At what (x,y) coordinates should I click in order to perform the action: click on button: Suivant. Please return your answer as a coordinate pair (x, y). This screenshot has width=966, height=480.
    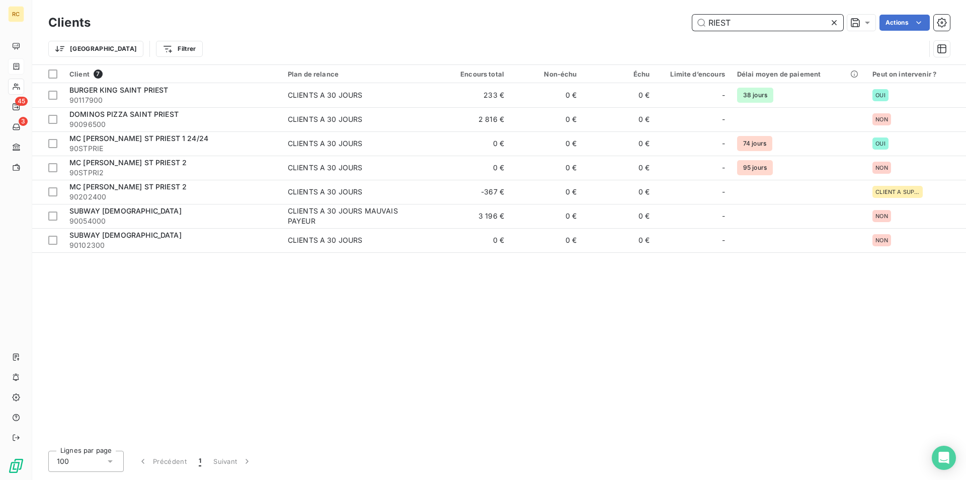
    Looking at the image, I should click on (232, 461).